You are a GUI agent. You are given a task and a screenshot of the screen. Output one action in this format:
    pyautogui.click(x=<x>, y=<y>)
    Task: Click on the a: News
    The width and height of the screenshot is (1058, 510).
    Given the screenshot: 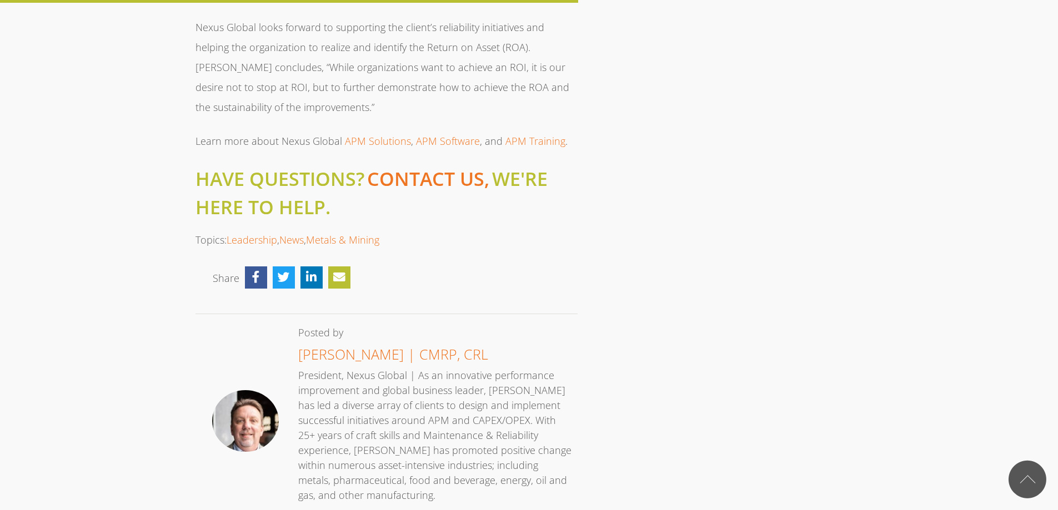 What is the action you would take?
    pyautogui.click(x=292, y=240)
    